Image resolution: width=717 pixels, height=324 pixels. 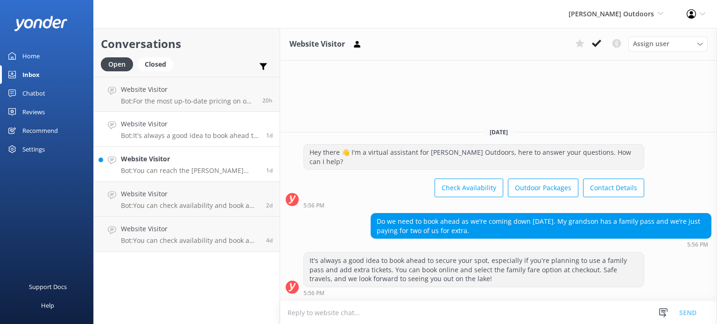 What do you see at coordinates (187, 44) in the screenshot?
I see `h2: Conversations` at bounding box center [187, 44].